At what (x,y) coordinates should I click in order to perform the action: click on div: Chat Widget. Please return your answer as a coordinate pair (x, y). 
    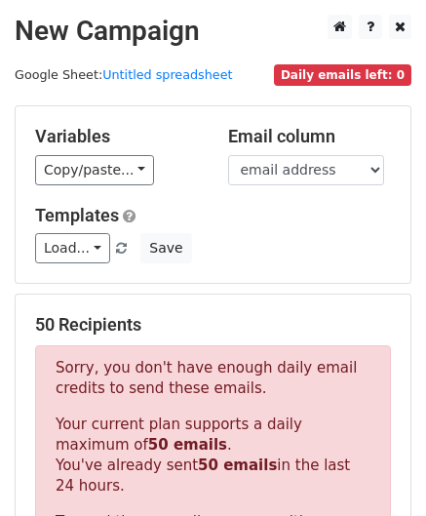
    Looking at the image, I should click on (377, 469).